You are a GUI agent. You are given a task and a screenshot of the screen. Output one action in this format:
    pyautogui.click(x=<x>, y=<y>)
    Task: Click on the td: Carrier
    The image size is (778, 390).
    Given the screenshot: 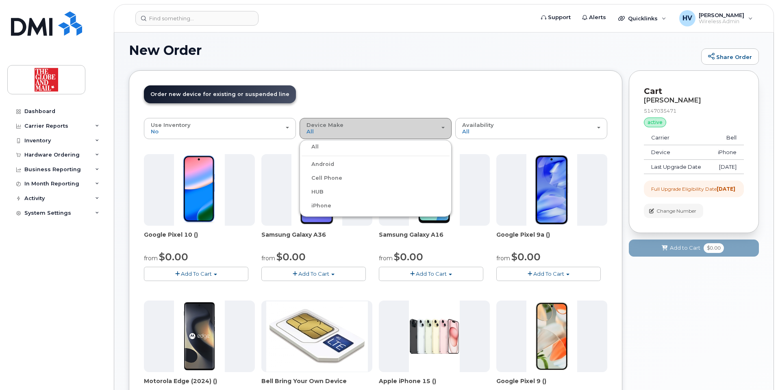 What is the action you would take?
    pyautogui.click(x=676, y=138)
    